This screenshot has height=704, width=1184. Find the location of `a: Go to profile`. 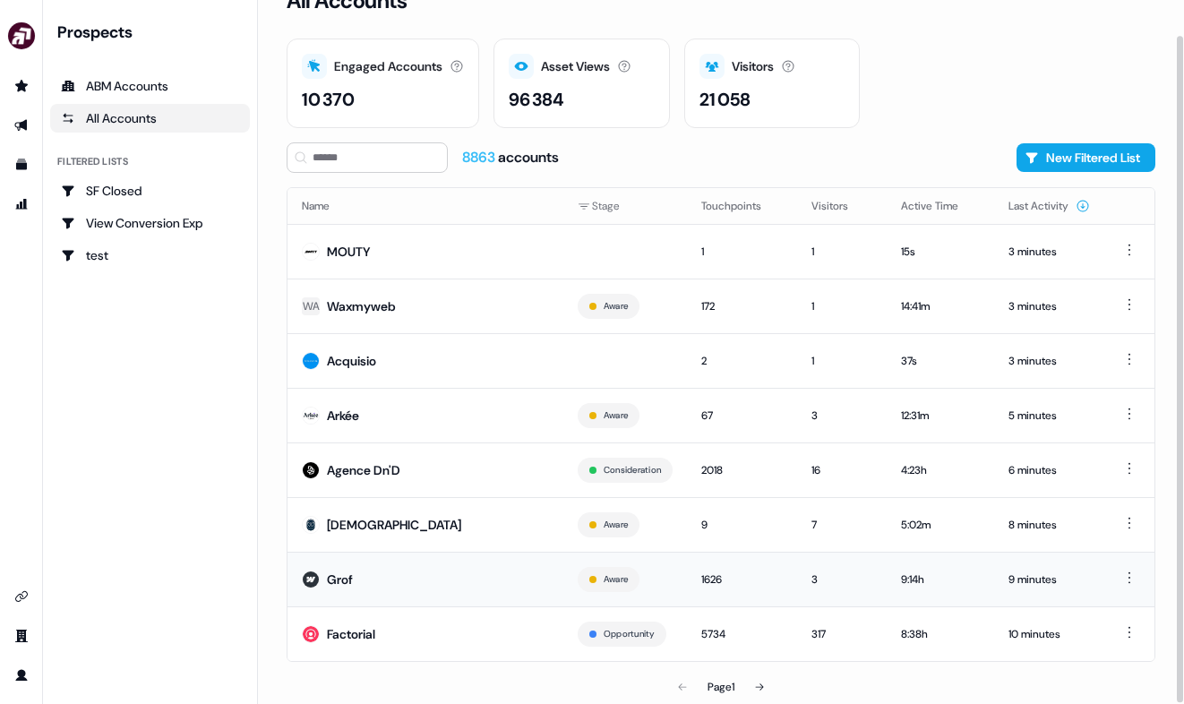

a: Go to profile is located at coordinates (21, 675).